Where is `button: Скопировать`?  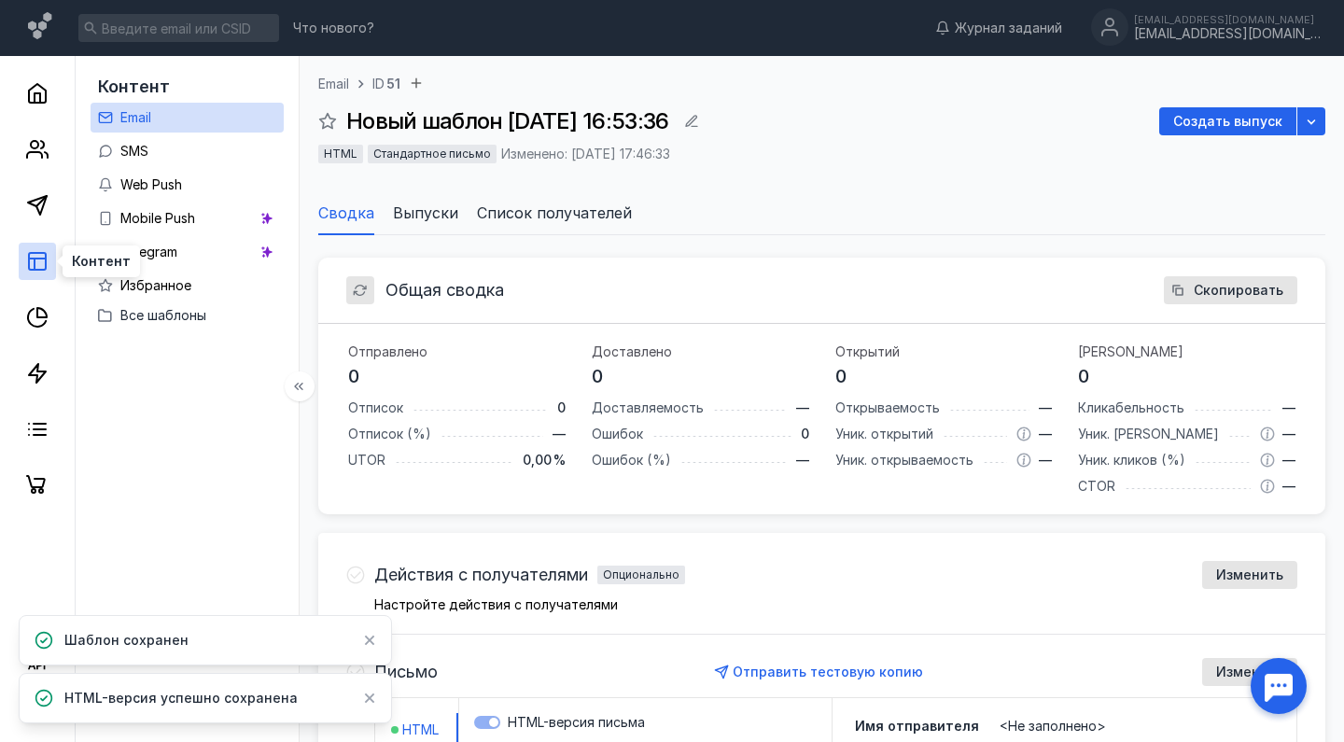
button: Скопировать is located at coordinates (1230, 290).